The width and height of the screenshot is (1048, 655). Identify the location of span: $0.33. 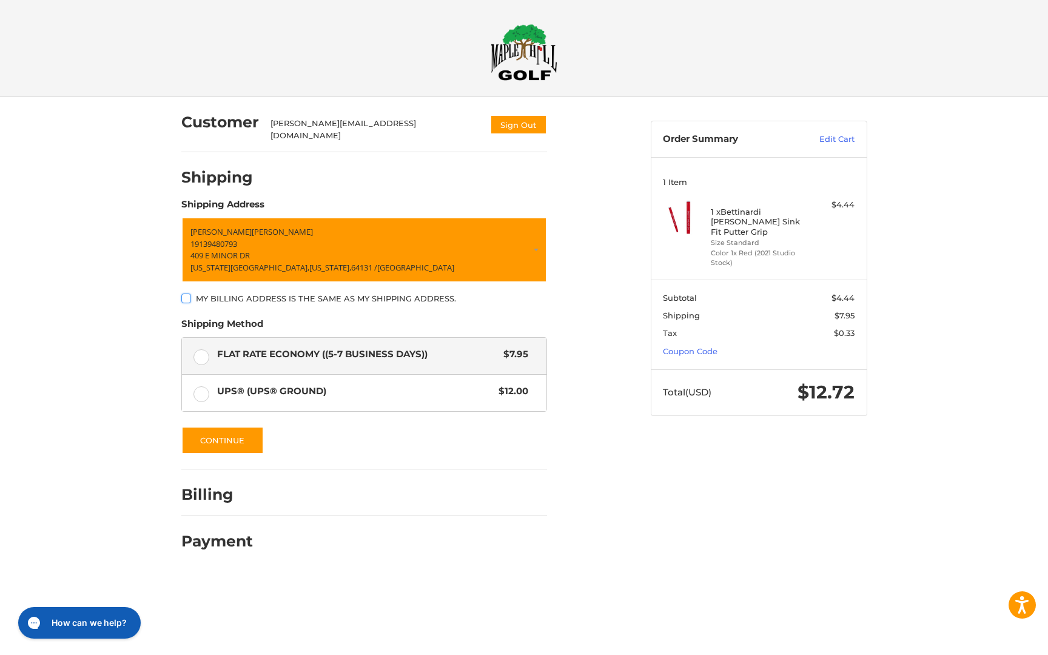
(844, 333).